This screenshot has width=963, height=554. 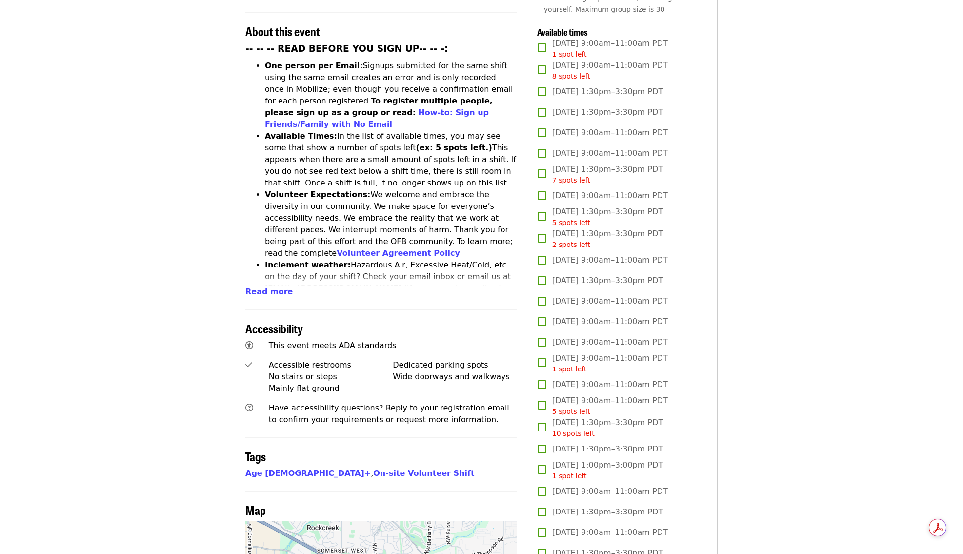 I want to click on span: About this event, so click(x=283, y=31).